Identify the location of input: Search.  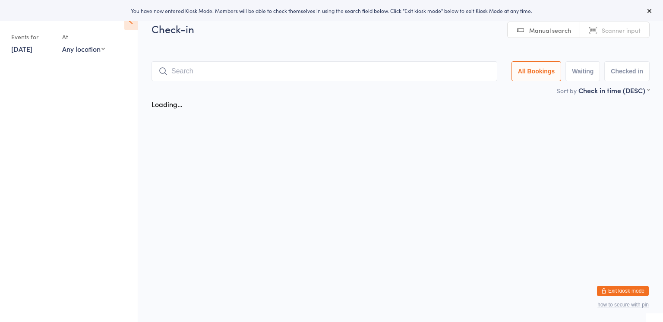
(324, 71).